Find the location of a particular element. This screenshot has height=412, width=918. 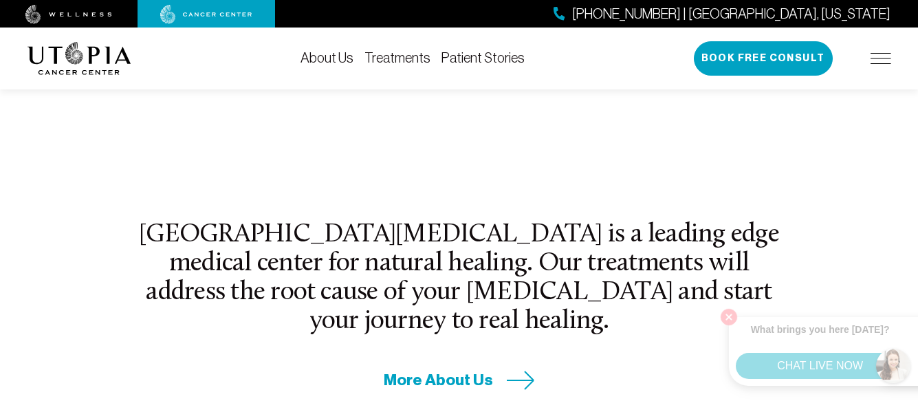

img: logo is located at coordinates (79, 58).